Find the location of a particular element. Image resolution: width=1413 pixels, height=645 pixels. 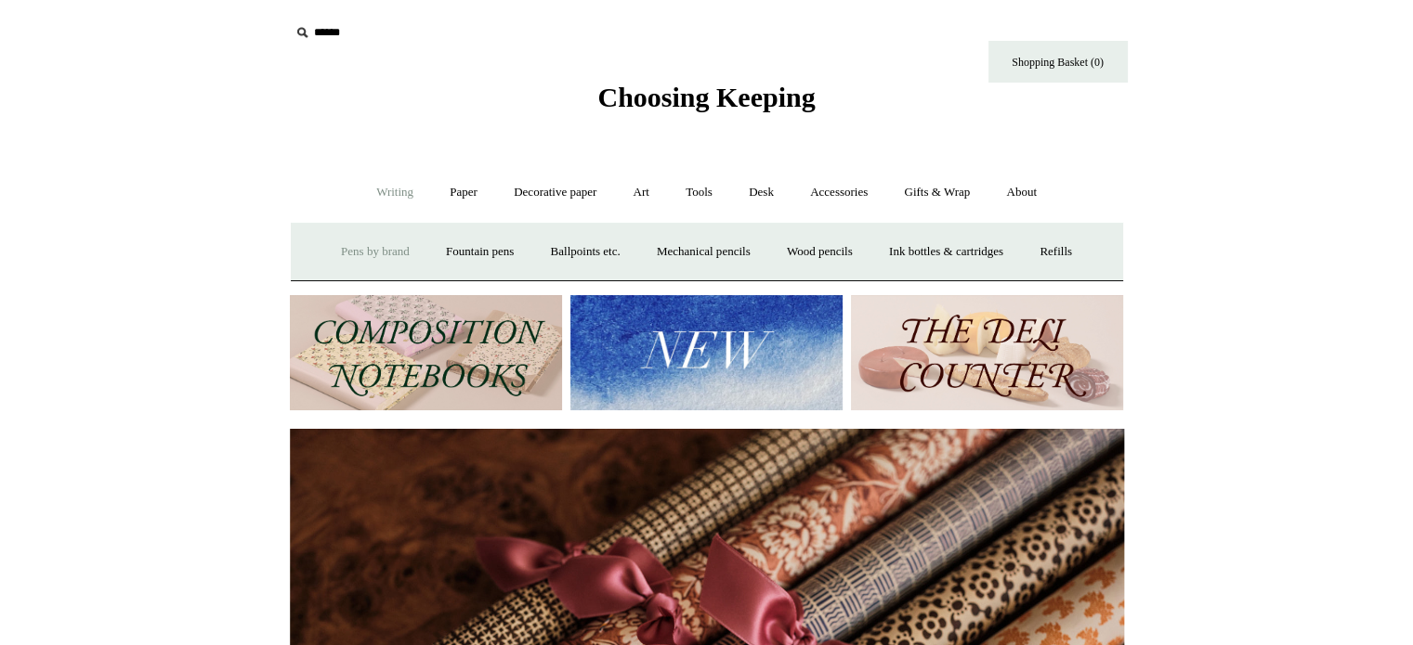

a: Mechanical pencils is located at coordinates (703, 252).